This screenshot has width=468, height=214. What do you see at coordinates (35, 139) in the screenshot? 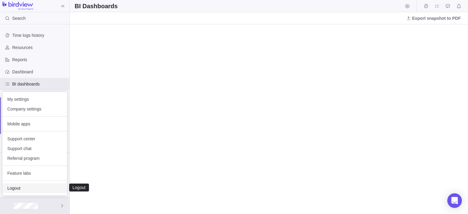
I see `span: Support center` at bounding box center [35, 139].